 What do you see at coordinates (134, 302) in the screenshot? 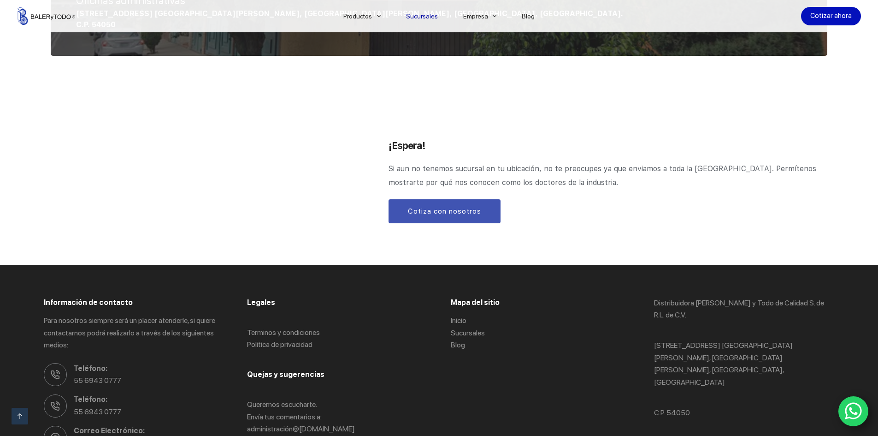
I see `h3: Información de contacto` at bounding box center [134, 302].